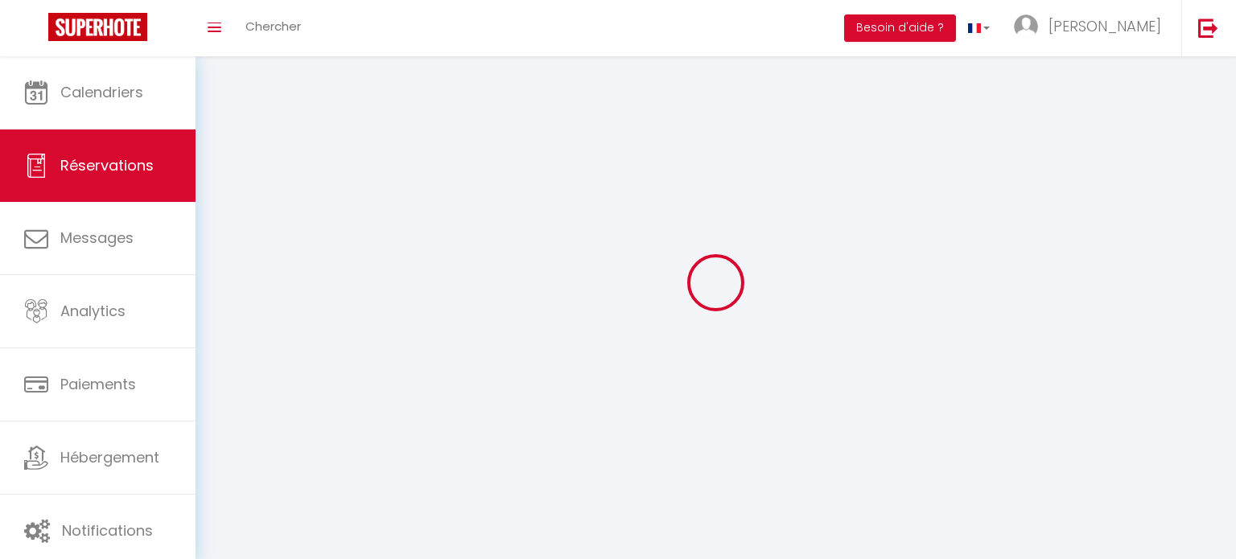  What do you see at coordinates (37, 31) in the screenshot?
I see `button: Ouvrir le widget de chat LiveChat` at bounding box center [37, 31].